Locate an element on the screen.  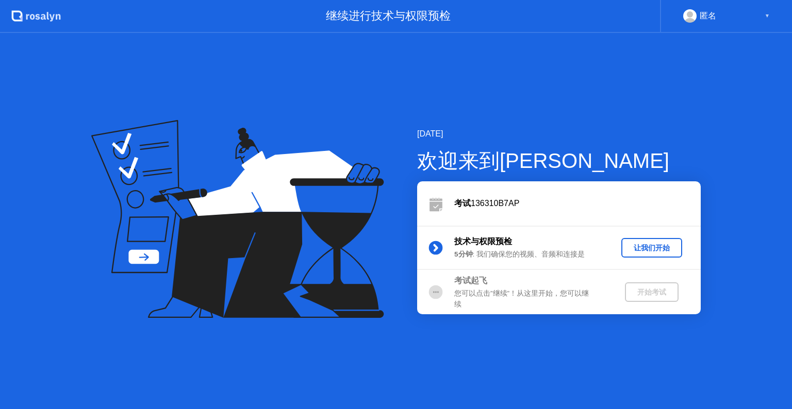
button: 让我们开始 is located at coordinates (652, 248).